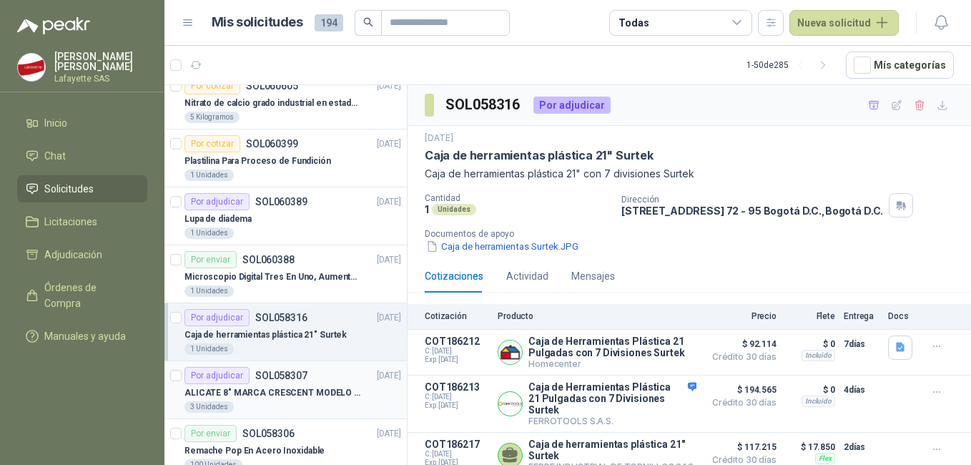 This screenshot has height=465, width=971. I want to click on a: Adjudicación, so click(82, 254).